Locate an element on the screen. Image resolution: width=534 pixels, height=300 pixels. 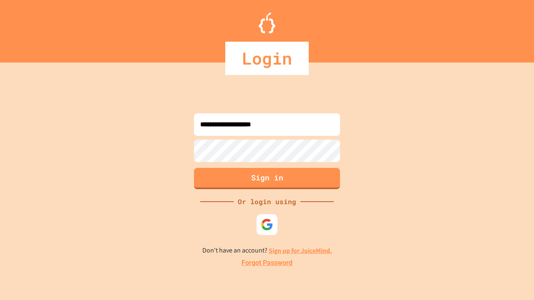
img: google-icon.svg is located at coordinates (267, 225).